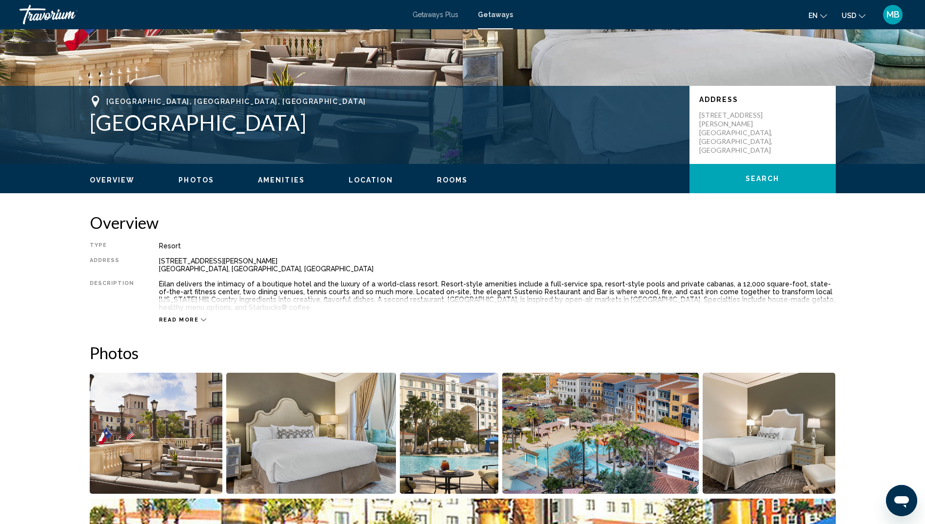  What do you see at coordinates (463, 352) in the screenshot?
I see `h2: Photos` at bounding box center [463, 352].